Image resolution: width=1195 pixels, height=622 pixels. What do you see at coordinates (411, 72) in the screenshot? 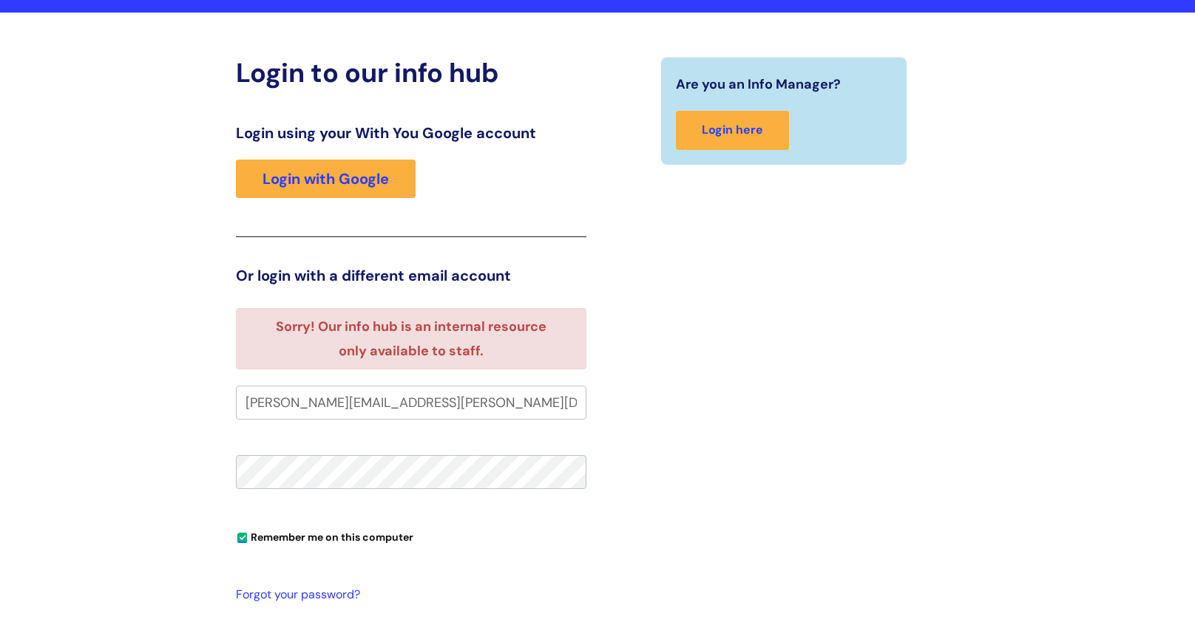
I see `h2: Login to our info hub` at bounding box center [411, 72].